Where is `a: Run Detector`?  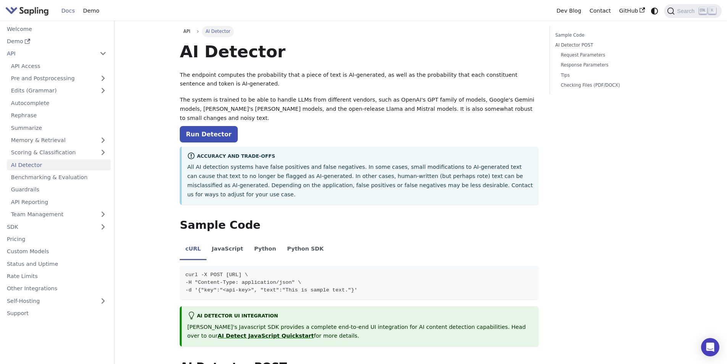
a: Run Detector is located at coordinates (208, 134).